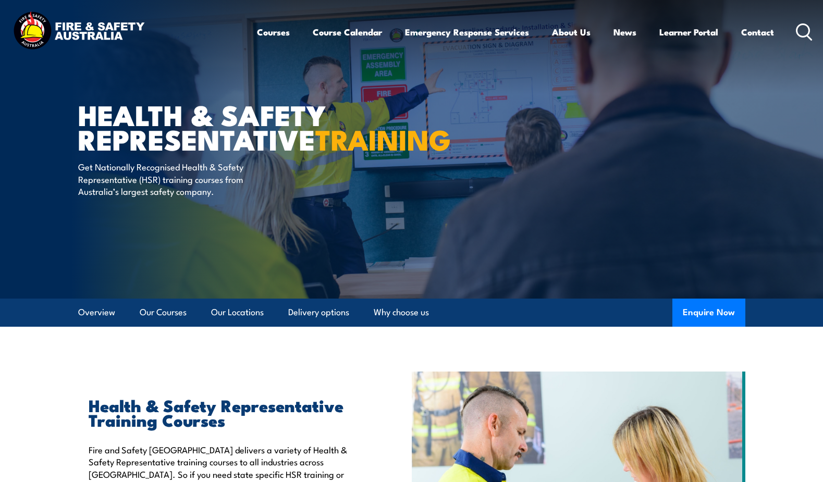  I want to click on a: Our Locations, so click(237, 312).